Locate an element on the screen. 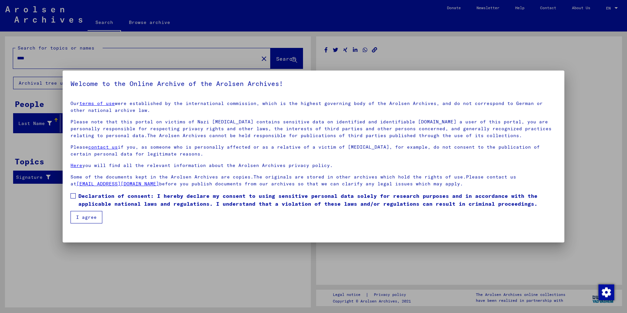 This screenshot has height=313, width=627. span: Declaration of consent: I hereby declare my consent to using sensitive personal data solely for r... is located at coordinates (317, 200).